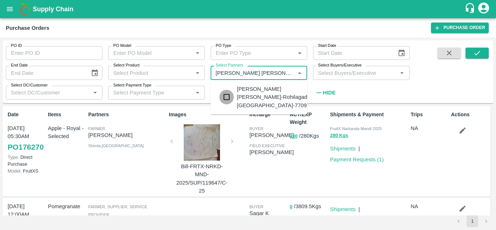  I want to click on a: PO176270, so click(25, 147).